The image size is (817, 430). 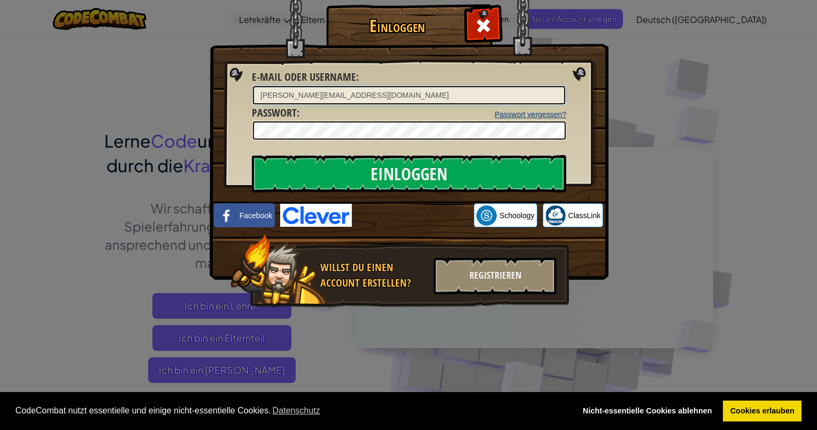 What do you see at coordinates (409, 174) in the screenshot?
I see `input: Einloggen` at bounding box center [409, 174].